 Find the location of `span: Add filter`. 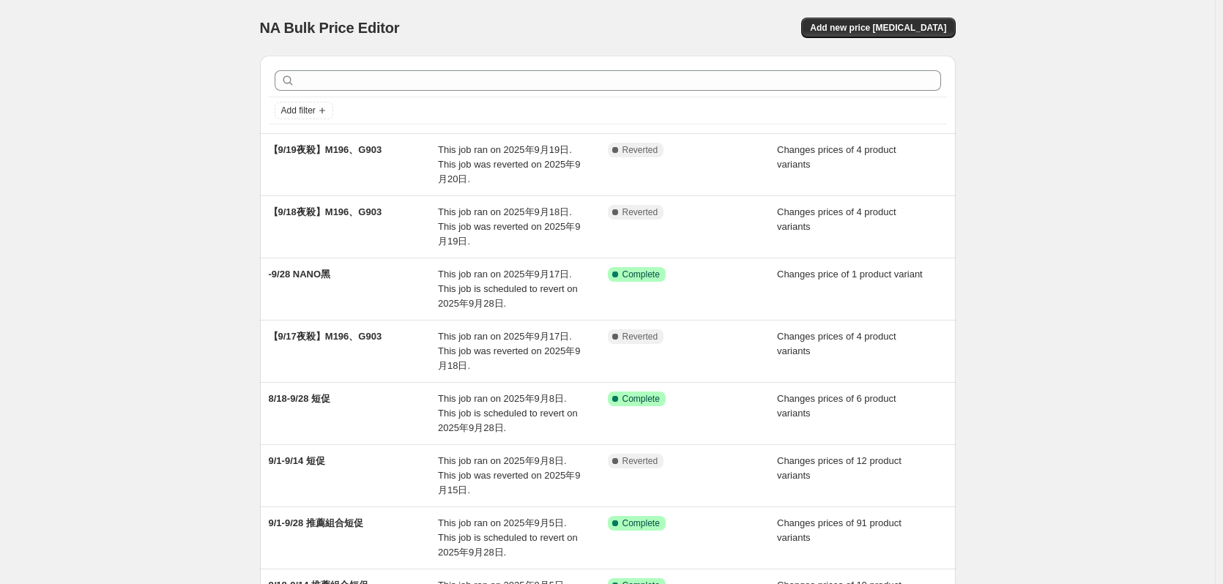

span: Add filter is located at coordinates (298, 111).